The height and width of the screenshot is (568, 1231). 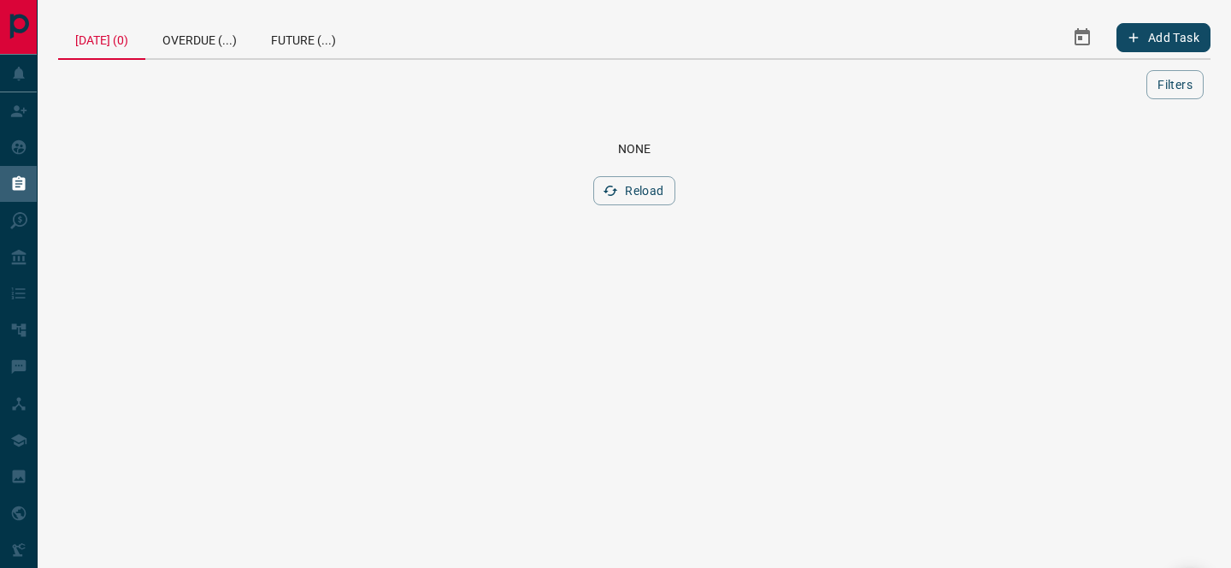 What do you see at coordinates (634, 149) in the screenshot?
I see `div: None` at bounding box center [634, 149].